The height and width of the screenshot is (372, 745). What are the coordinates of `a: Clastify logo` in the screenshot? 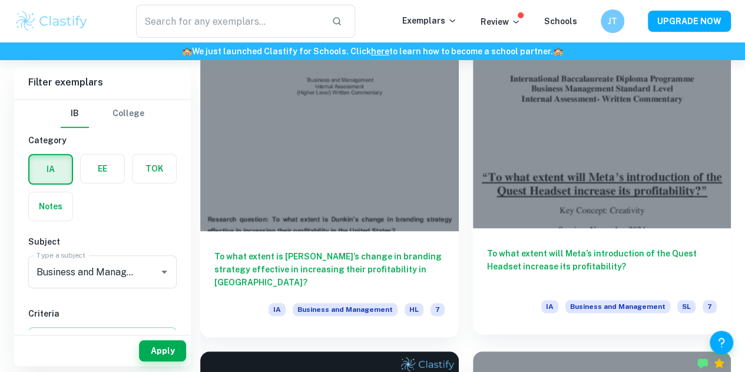 It's located at (51, 21).